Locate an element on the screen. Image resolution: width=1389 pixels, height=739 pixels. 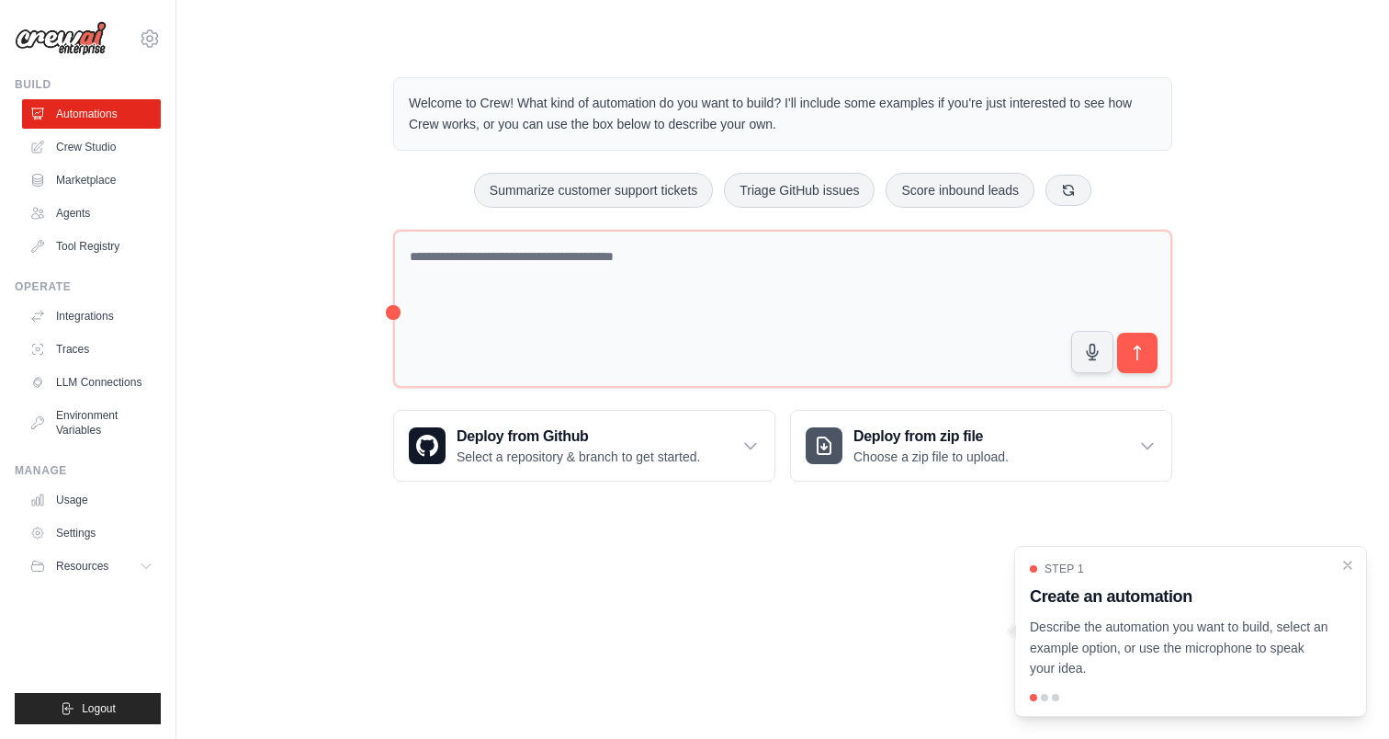
a: Crew Studio is located at coordinates (91, 147).